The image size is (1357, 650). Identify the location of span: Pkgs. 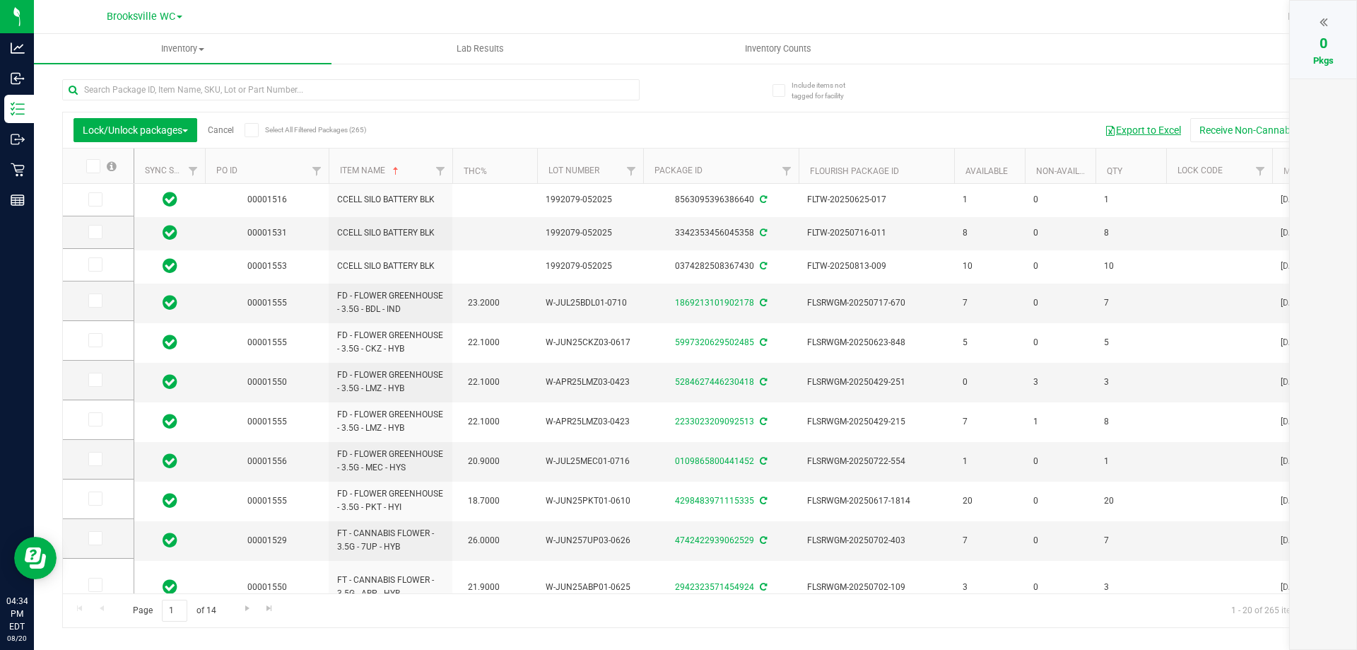
(1324, 60).